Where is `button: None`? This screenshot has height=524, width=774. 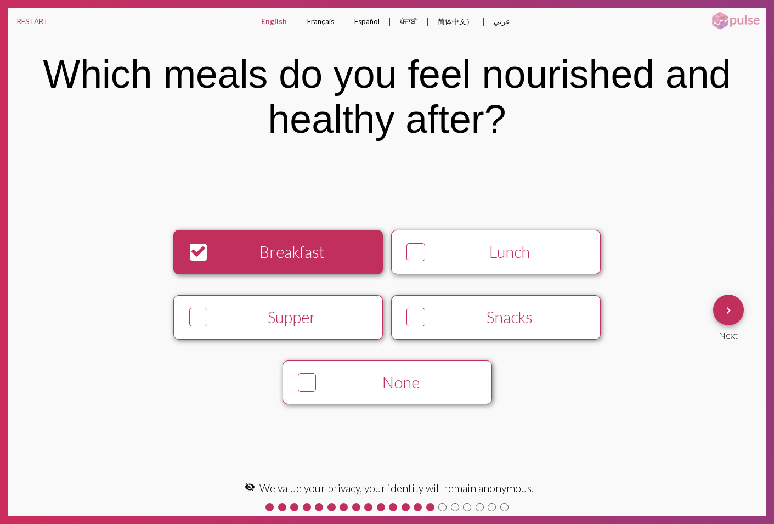 button: None is located at coordinates (387, 382).